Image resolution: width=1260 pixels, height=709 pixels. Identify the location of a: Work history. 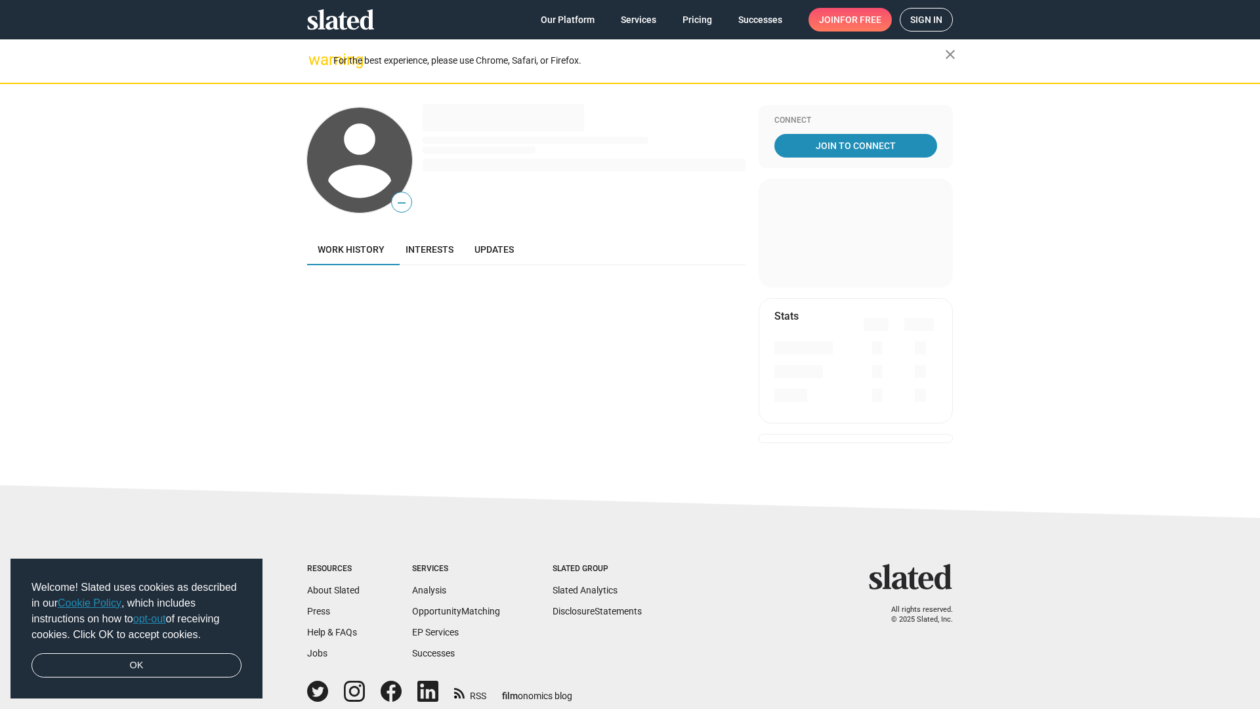
(351, 249).